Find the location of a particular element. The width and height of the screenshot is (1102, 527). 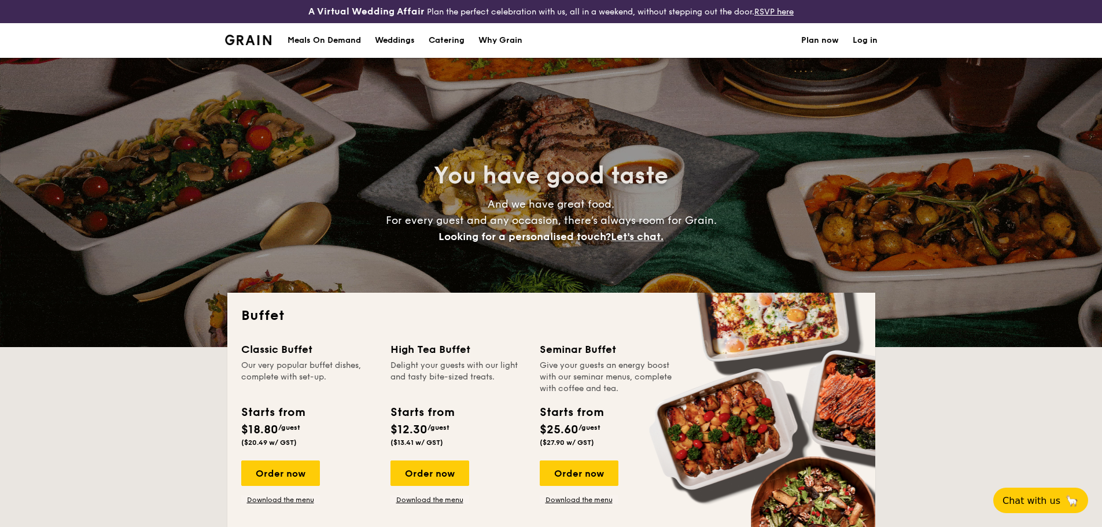

div: Weddings is located at coordinates (394, 40).